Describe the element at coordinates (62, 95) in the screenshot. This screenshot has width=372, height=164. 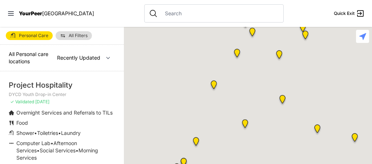
I see `p: DYCD Youth Drop-in Center` at that location.